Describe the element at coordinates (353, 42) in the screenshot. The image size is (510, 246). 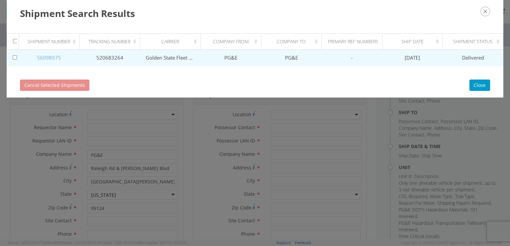
I see `div: Primary Ref Number` at that location.